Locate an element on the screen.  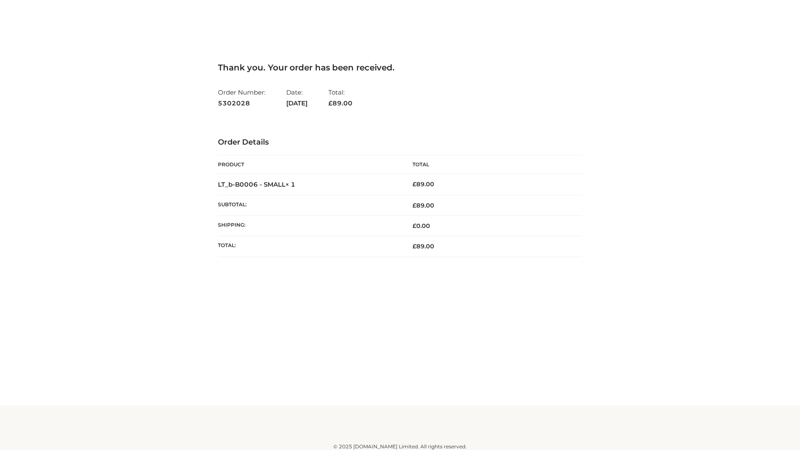
strong: LT_b-B0006 - SMALL is located at coordinates (257, 184).